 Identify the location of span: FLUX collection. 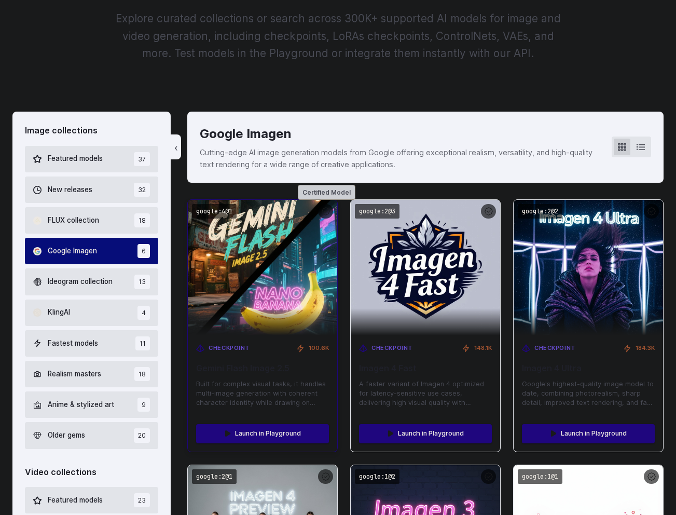
(73, 220).